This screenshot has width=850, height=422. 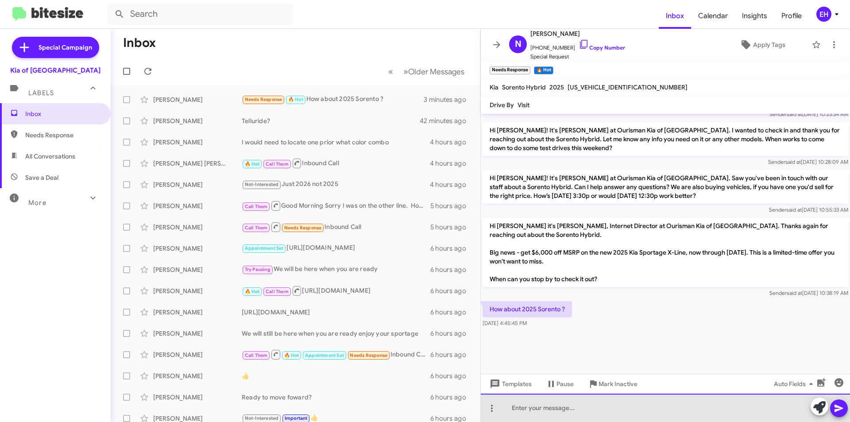 I want to click on button: EH, so click(x=824, y=14).